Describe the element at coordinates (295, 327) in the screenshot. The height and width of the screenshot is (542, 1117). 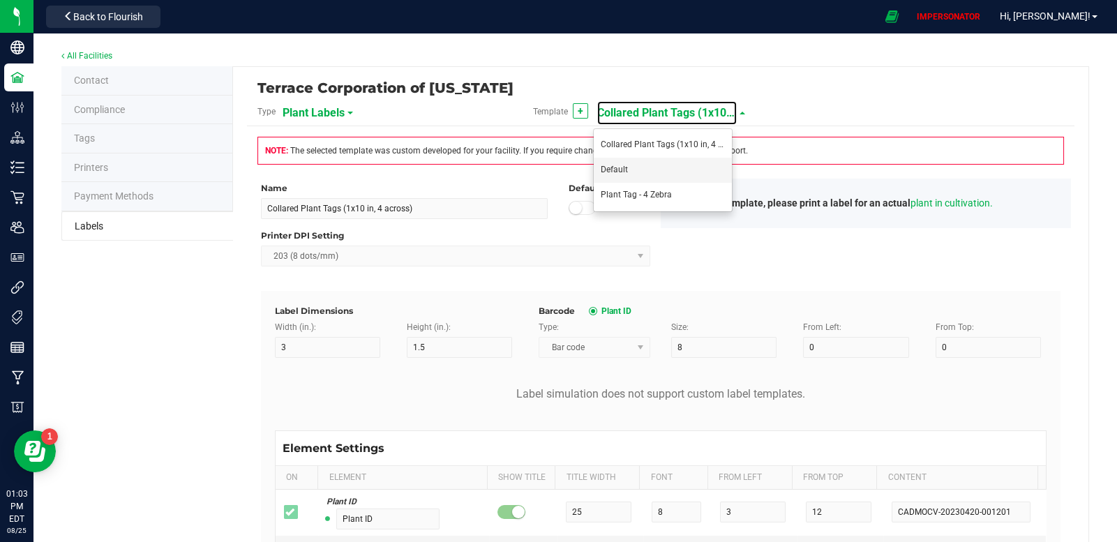
I see `label: Width (in.):` at that location.